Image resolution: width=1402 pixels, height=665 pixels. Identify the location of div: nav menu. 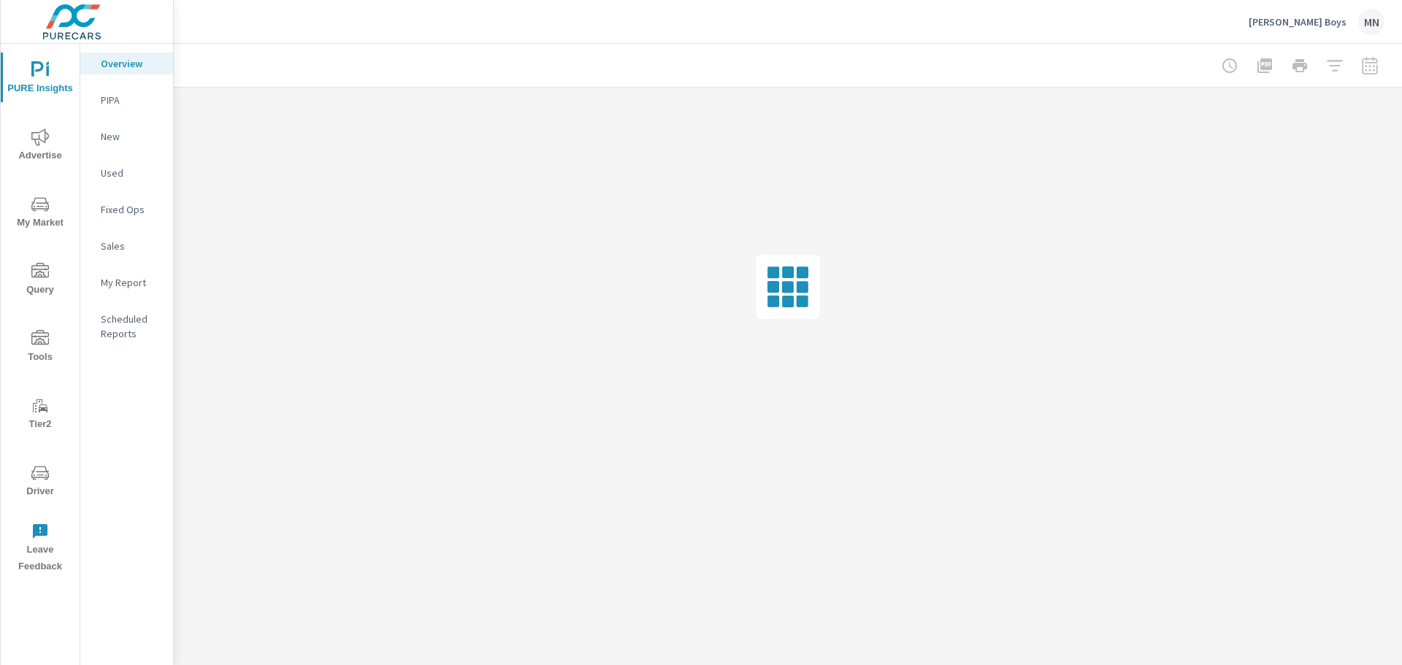
(40, 312).